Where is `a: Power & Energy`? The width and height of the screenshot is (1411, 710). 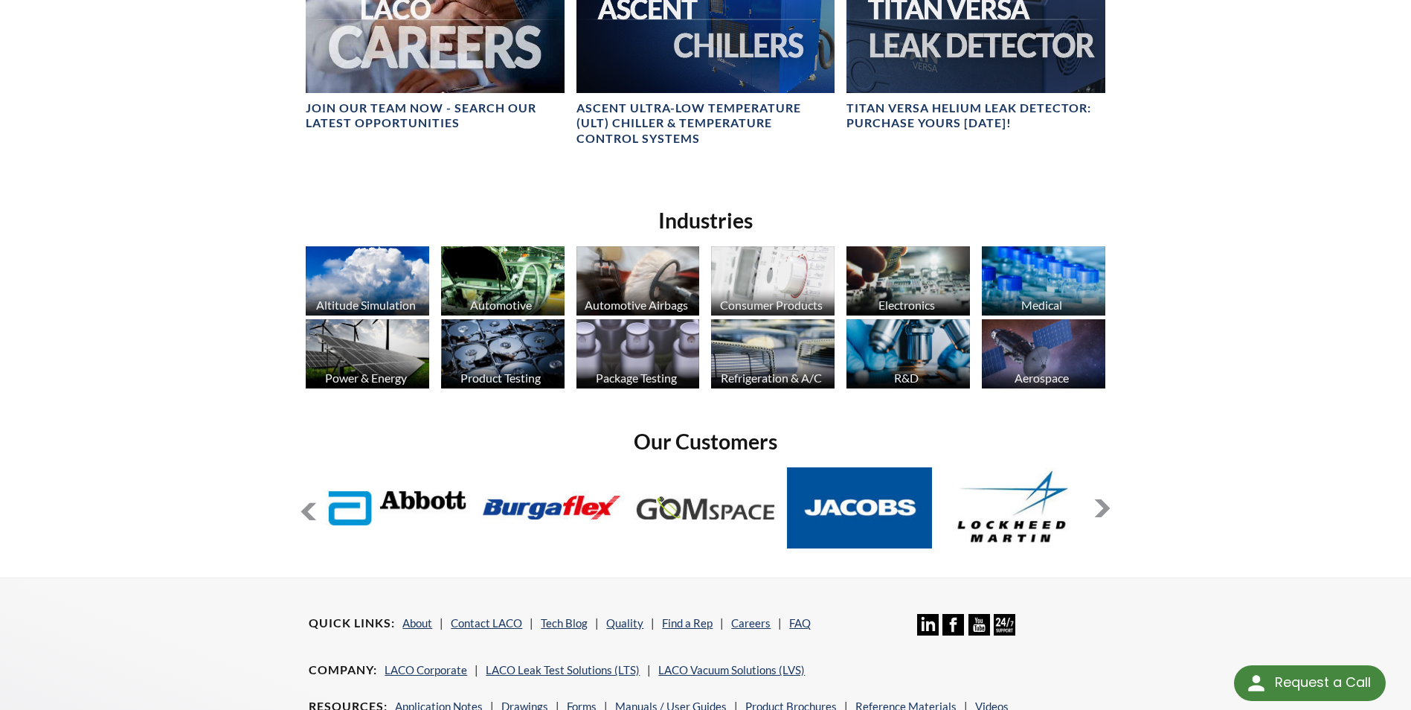
a: Power & Energy is located at coordinates (368, 356).